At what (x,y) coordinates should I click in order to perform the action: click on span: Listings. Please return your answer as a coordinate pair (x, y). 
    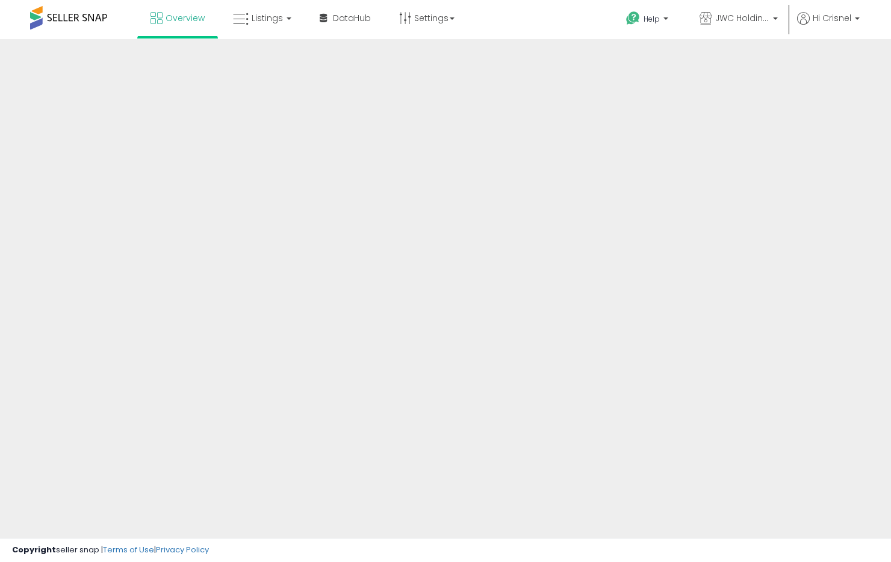
    Looking at the image, I should click on (267, 18).